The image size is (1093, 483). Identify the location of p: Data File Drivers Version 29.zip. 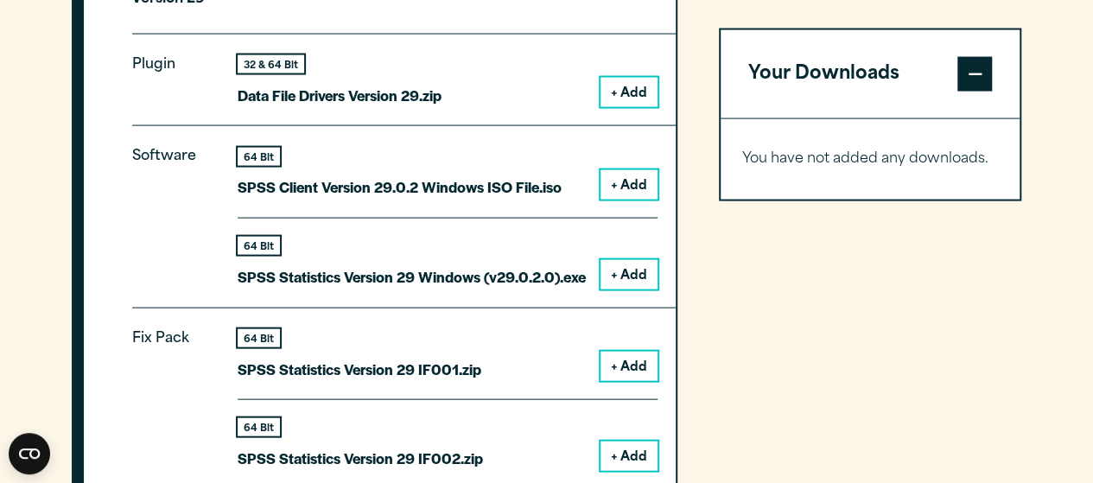
(340, 95).